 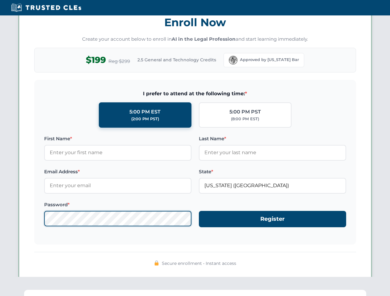 I want to click on input: Enter your first name, so click(x=118, y=153).